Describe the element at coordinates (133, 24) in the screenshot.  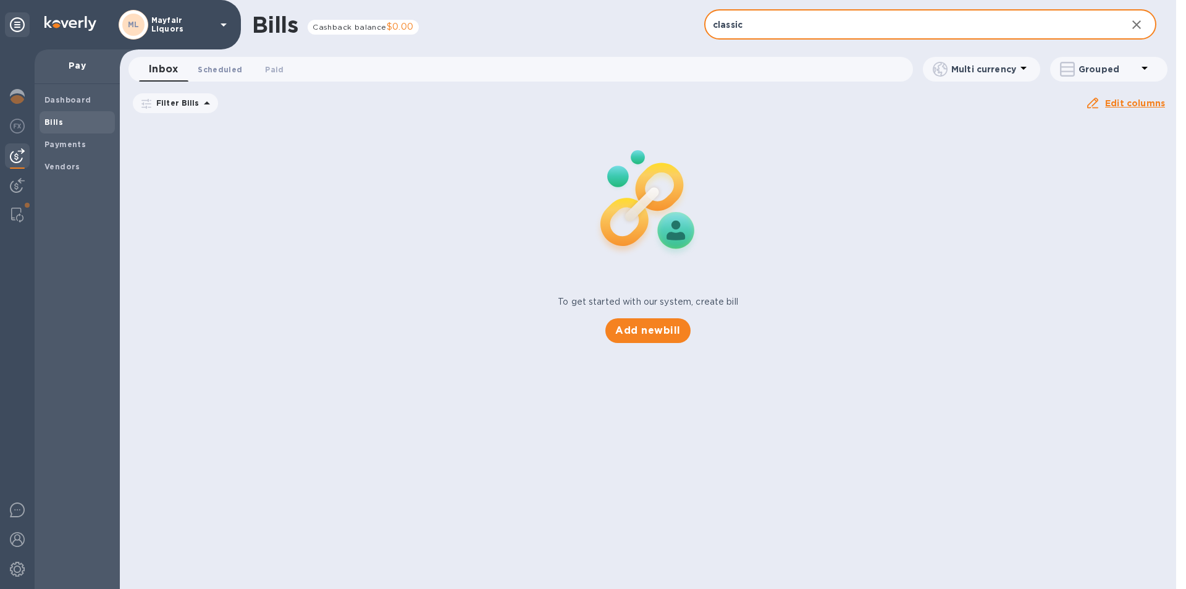
I see `b: ML` at that location.